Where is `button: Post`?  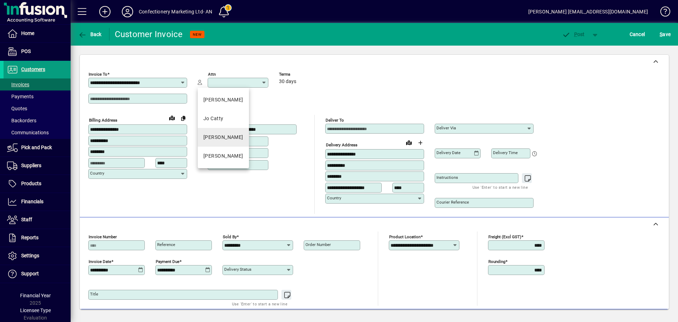 button: Post is located at coordinates (573, 34).